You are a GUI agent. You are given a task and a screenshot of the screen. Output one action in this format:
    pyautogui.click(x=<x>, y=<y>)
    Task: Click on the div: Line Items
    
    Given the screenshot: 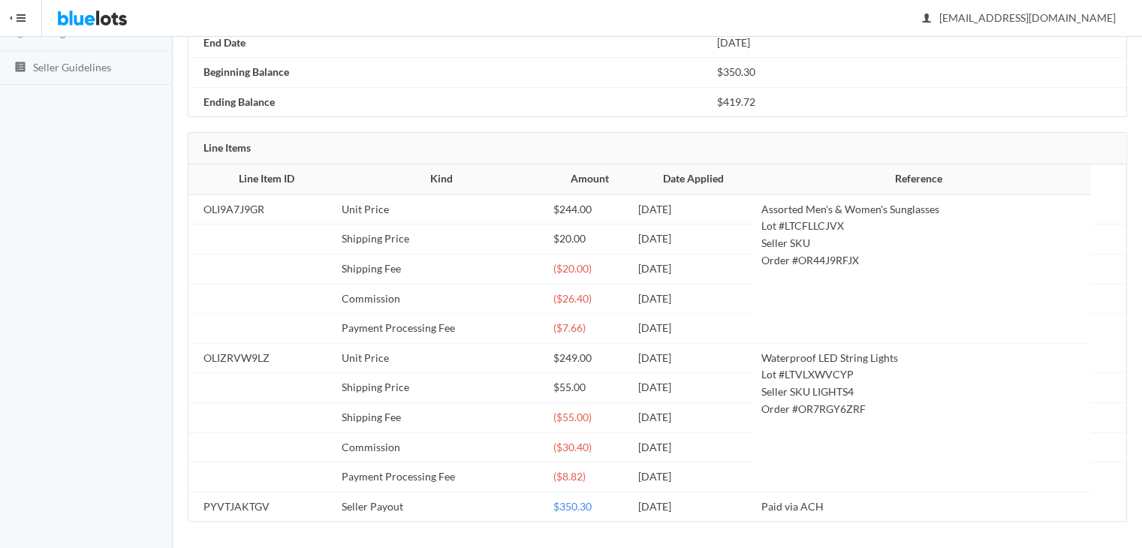 What is the action you would take?
    pyautogui.click(x=657, y=149)
    